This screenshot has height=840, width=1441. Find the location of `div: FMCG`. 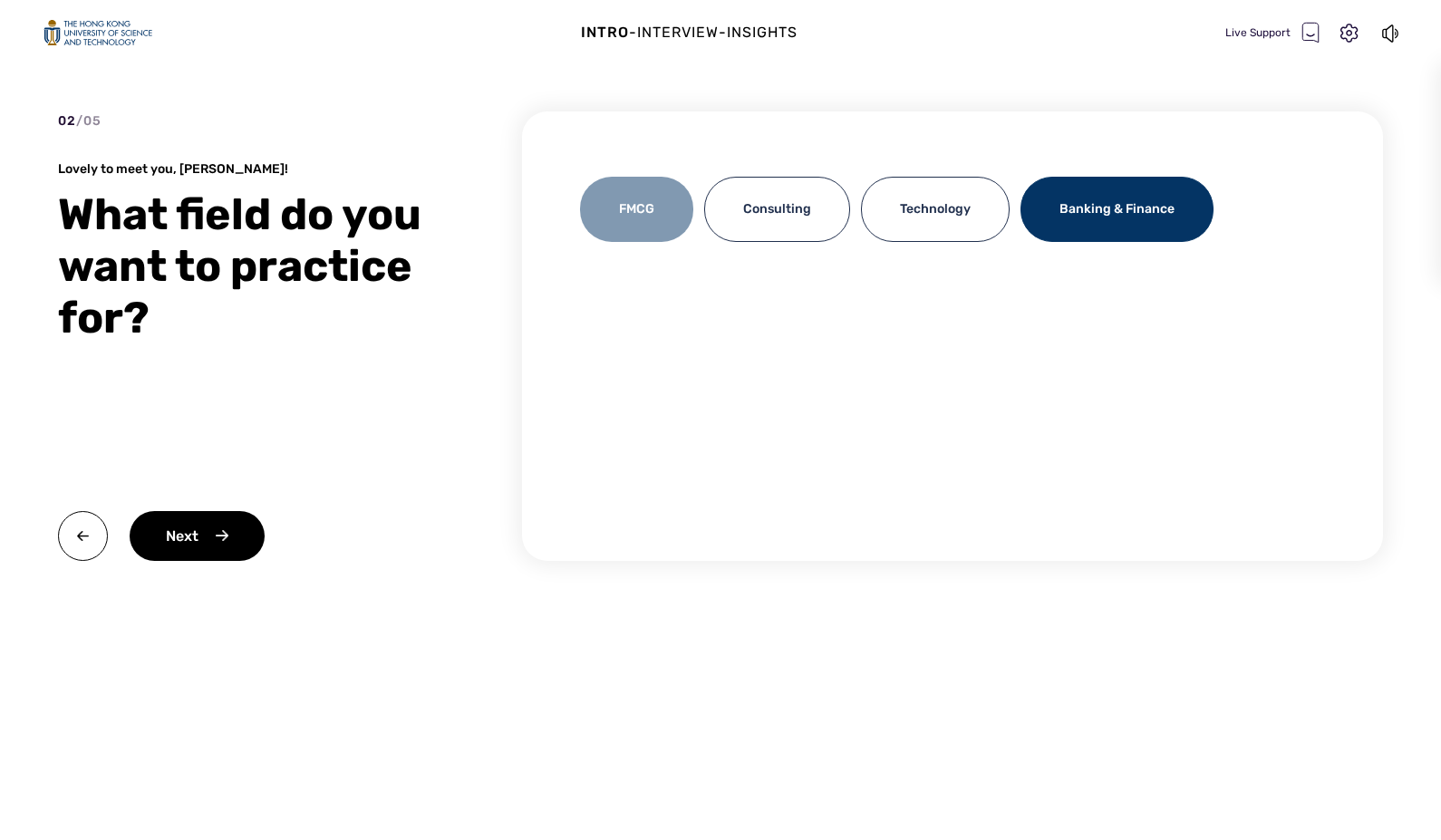

div: FMCG is located at coordinates (637, 210).